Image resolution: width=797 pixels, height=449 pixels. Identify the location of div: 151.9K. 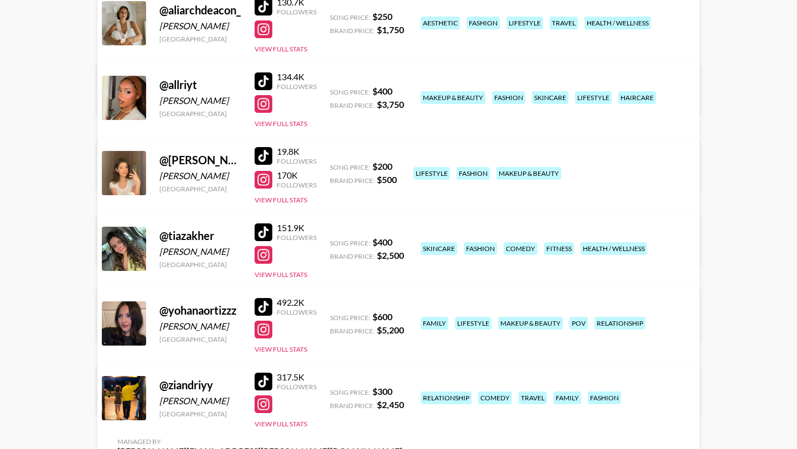
(297, 228).